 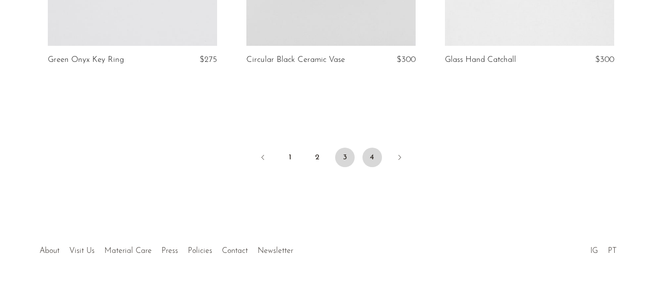 I want to click on a: 4, so click(x=372, y=158).